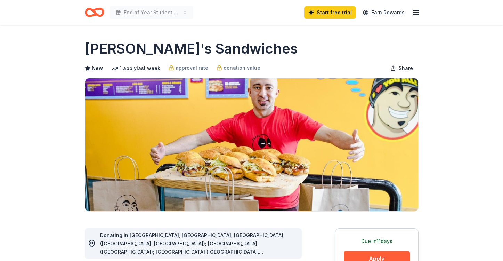  Describe the element at coordinates (97, 68) in the screenshot. I see `span: New` at that location.